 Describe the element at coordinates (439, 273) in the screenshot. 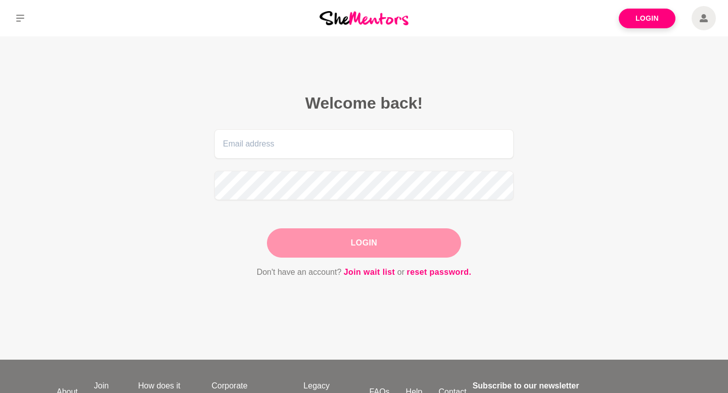

I see `a: reset password.` at that location.